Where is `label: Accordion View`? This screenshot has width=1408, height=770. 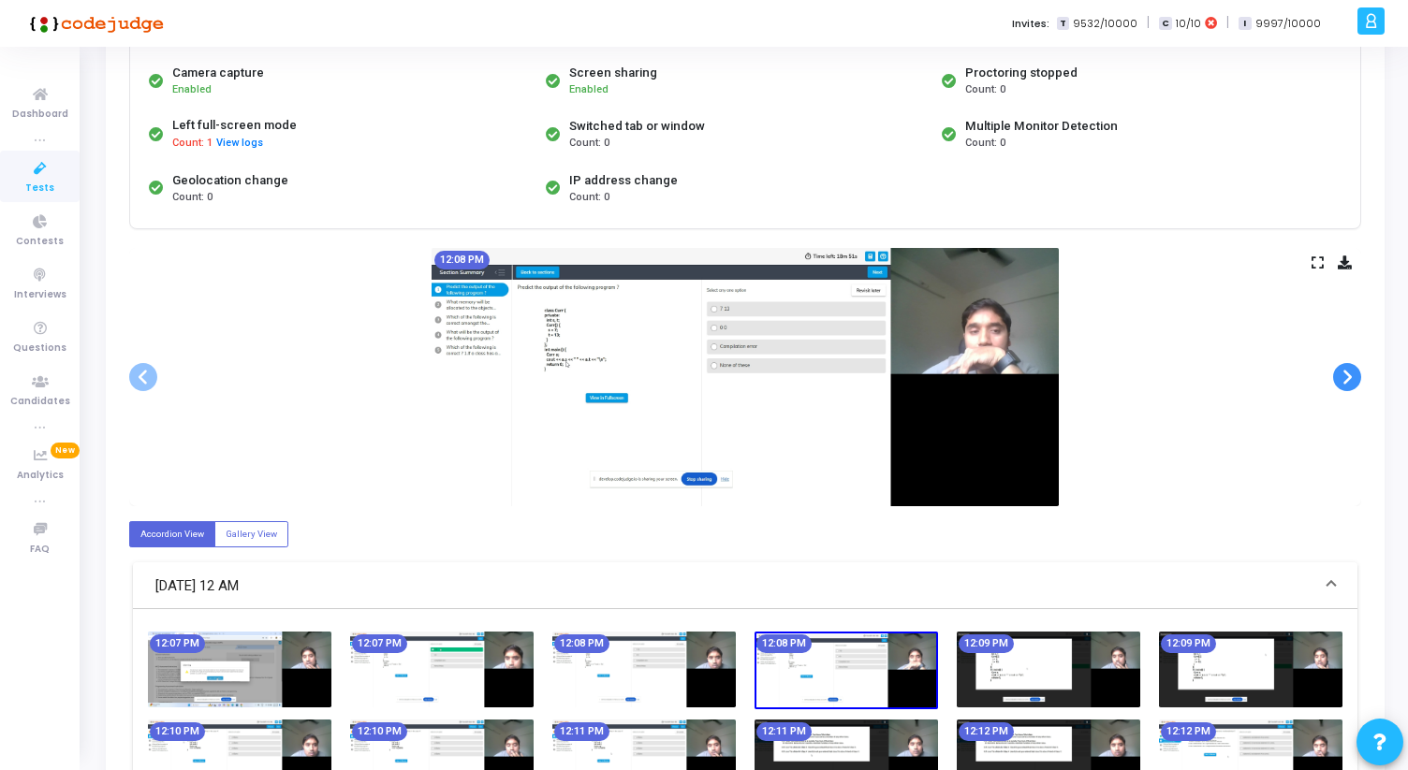 label: Accordion View is located at coordinates (172, 533).